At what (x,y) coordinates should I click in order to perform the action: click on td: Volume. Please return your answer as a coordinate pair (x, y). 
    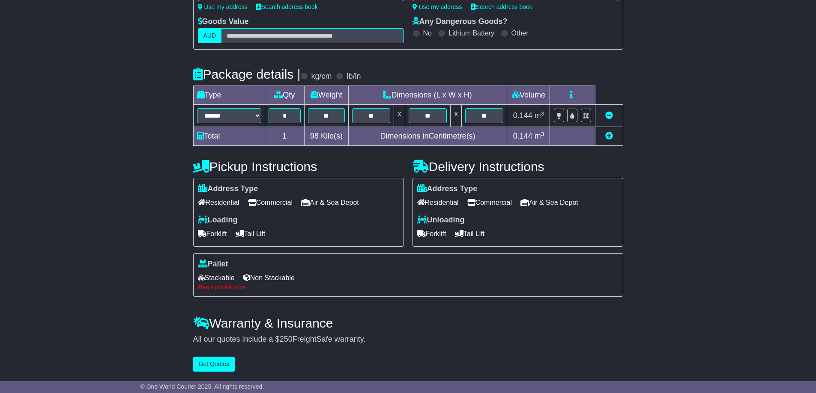
    Looking at the image, I should click on (528, 95).